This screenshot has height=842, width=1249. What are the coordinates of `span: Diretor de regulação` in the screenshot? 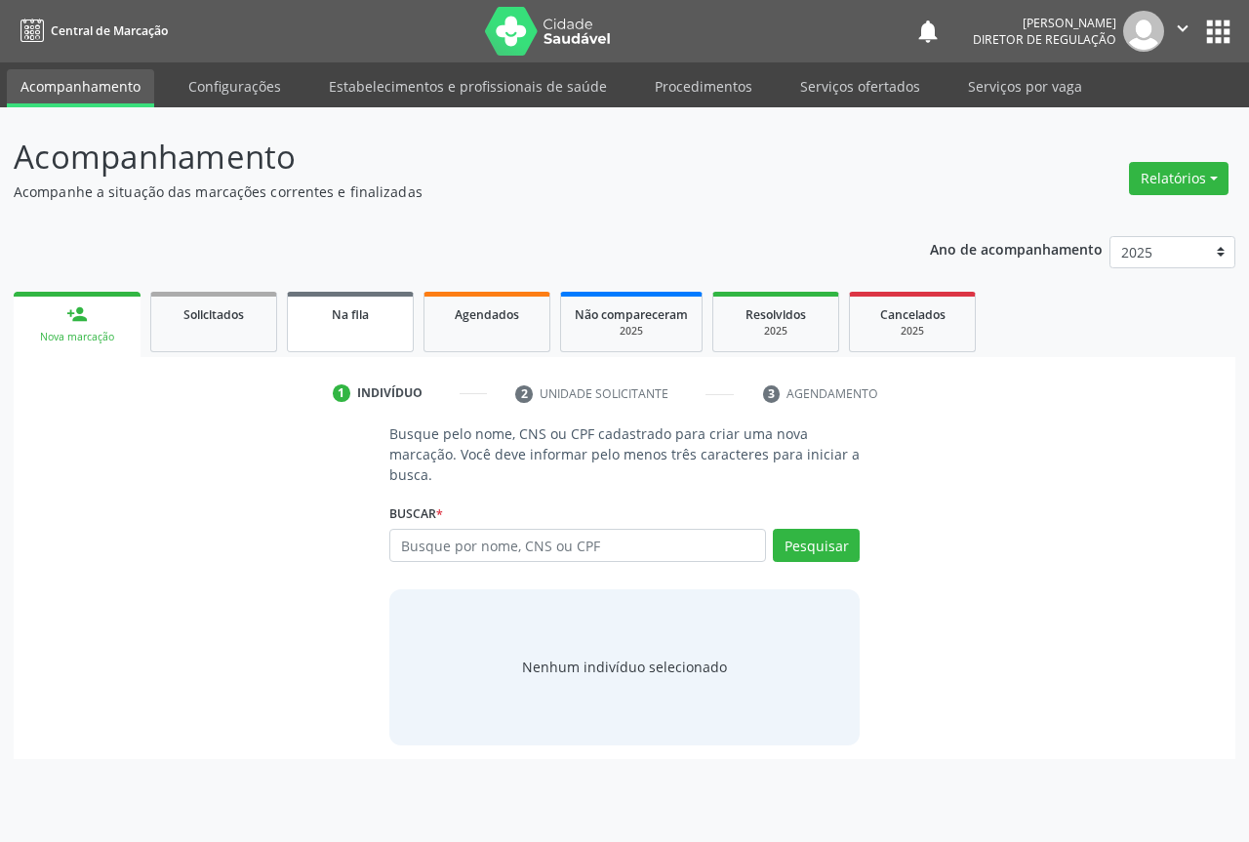 It's located at (1044, 39).